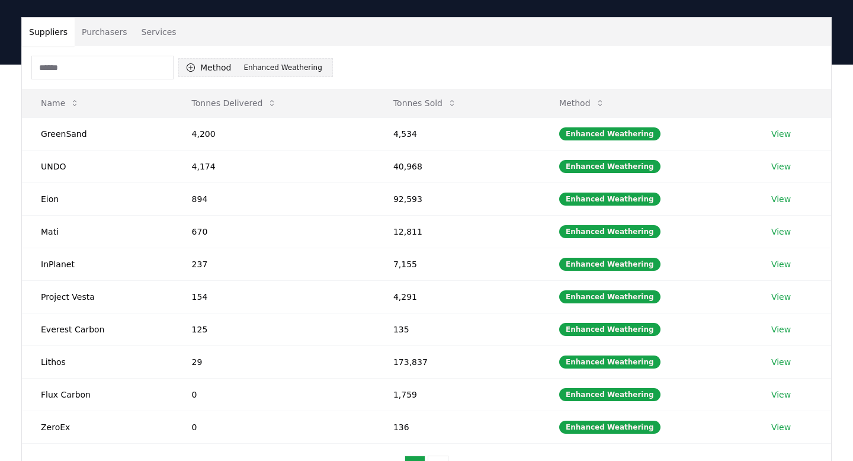  Describe the element at coordinates (97, 296) in the screenshot. I see `td: Project Vesta` at that location.